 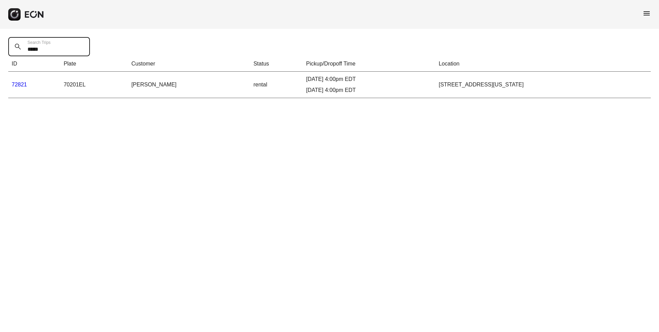 I want to click on label: Search Trips, so click(x=39, y=43).